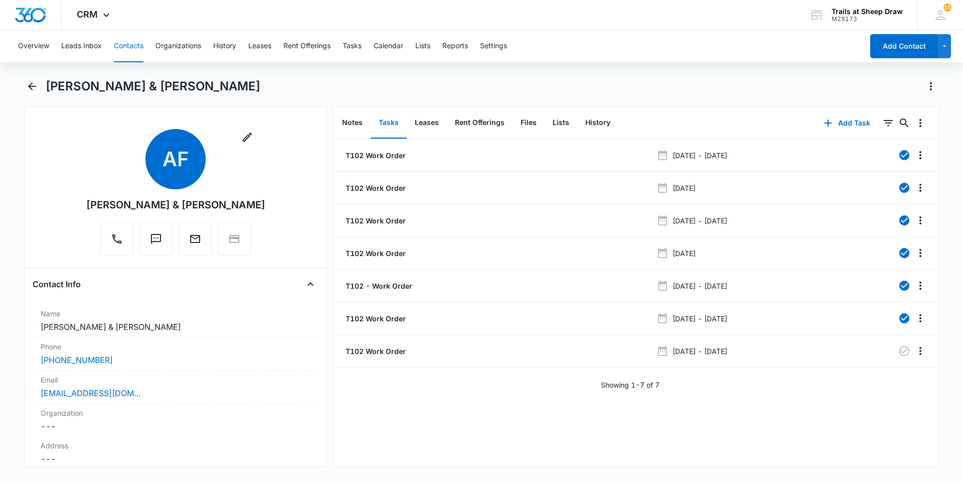 The image size is (963, 481). What do you see at coordinates (905, 123) in the screenshot?
I see `button: Search...` at bounding box center [905, 123].